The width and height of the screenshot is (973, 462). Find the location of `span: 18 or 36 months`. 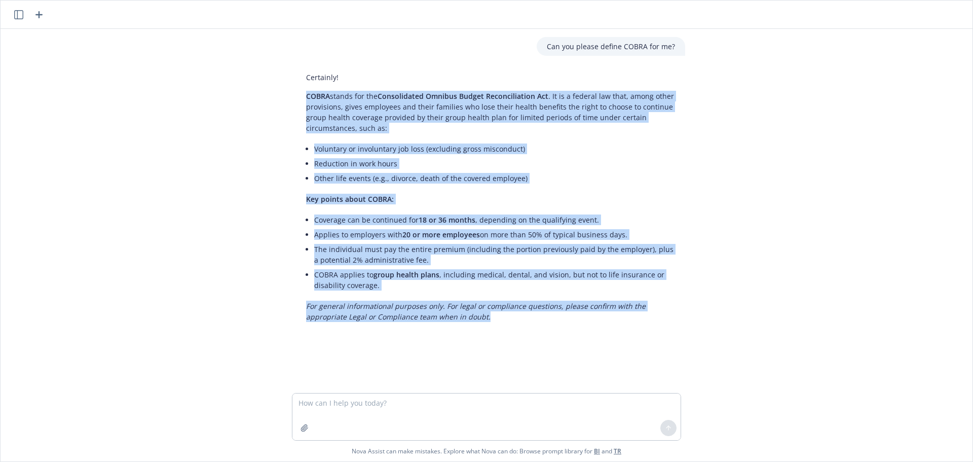

span: 18 or 36 months is located at coordinates (447, 219).